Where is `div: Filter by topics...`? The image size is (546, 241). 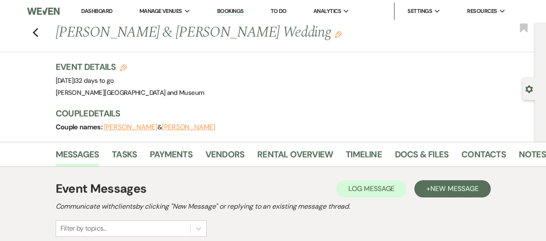 div: Filter by topics... is located at coordinates (83, 229).